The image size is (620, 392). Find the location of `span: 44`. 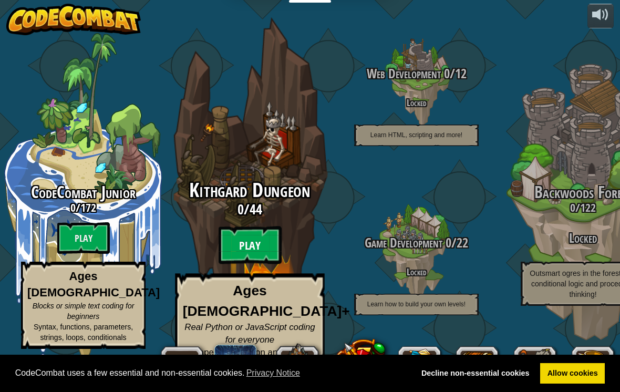

span: 44 is located at coordinates (256, 209).